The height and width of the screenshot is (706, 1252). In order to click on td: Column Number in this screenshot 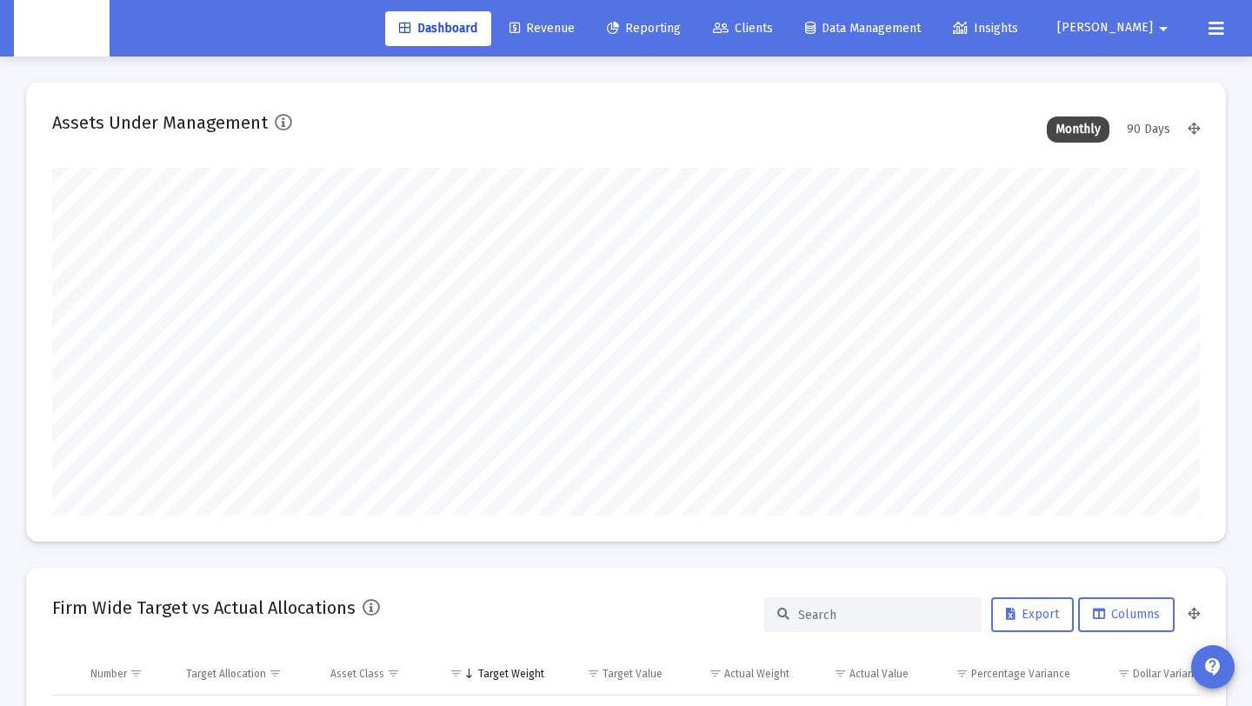, I will do `click(126, 674)`.